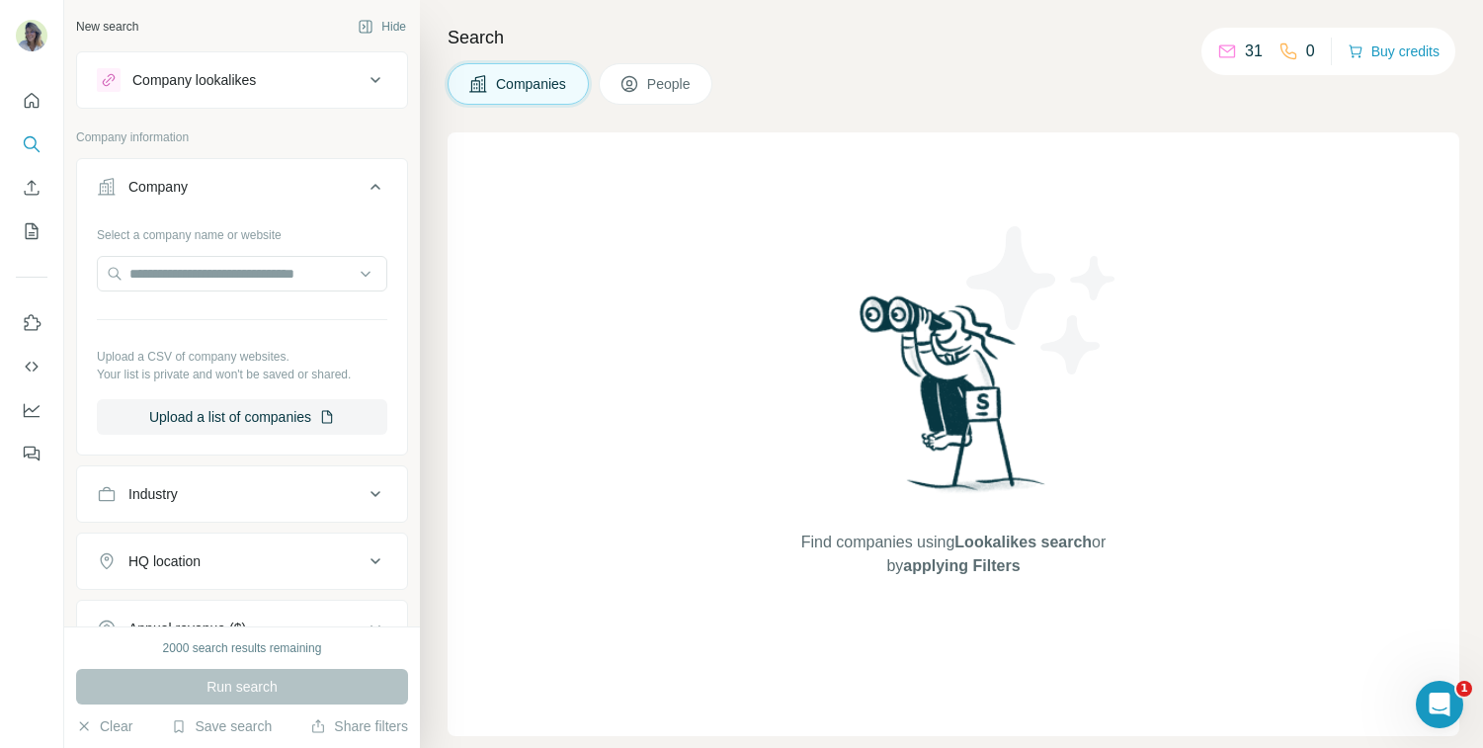 This screenshot has width=1483, height=748. Describe the element at coordinates (158, 187) in the screenshot. I see `div: Company` at that location.